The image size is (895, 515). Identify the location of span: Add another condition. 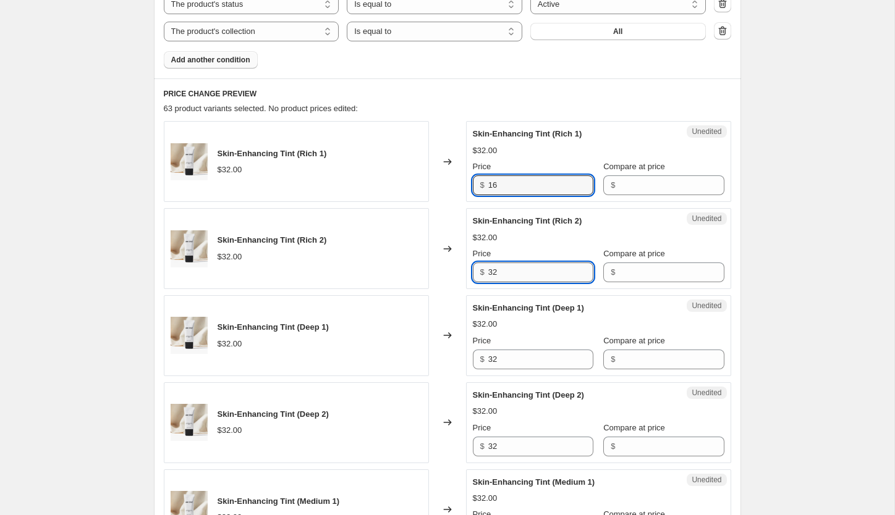
(211, 60).